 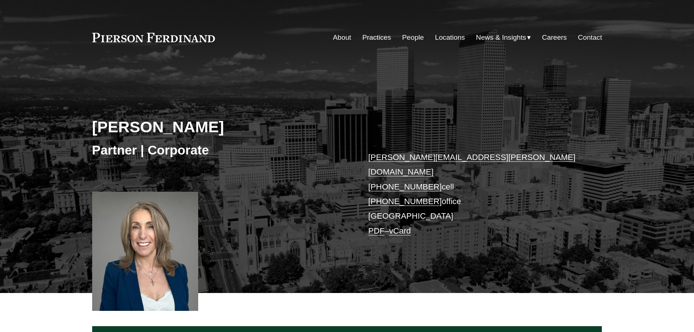 I want to click on a: PDF, so click(x=376, y=231).